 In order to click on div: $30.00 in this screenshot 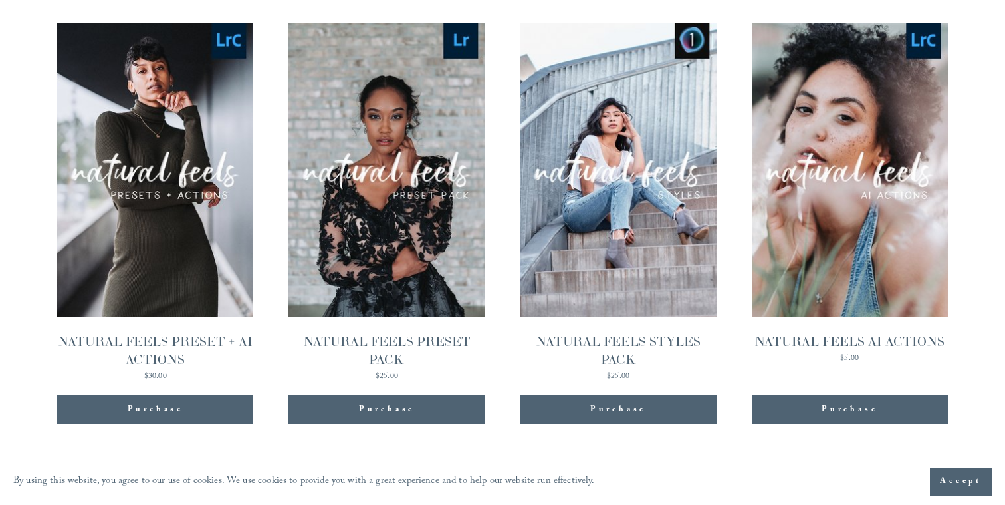, I will do `click(155, 376)`.